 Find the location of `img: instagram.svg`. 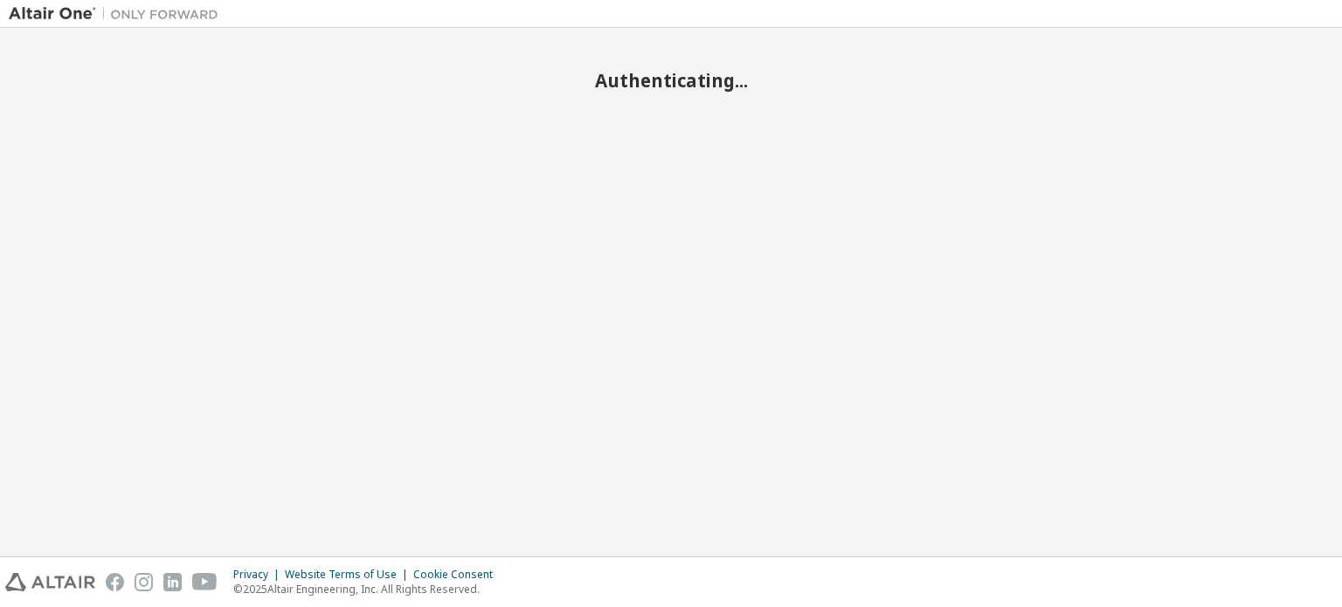

img: instagram.svg is located at coordinates (143, 582).